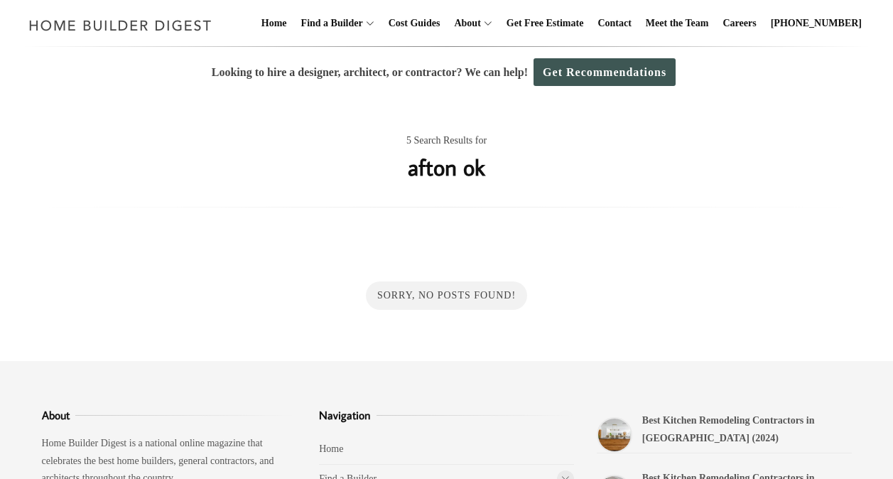 Image resolution: width=893 pixels, height=479 pixels. I want to click on h3: Navigation, so click(446, 415).